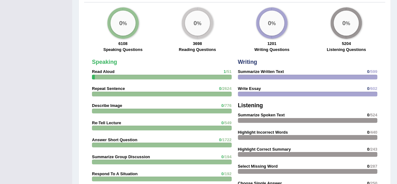 This screenshot has height=184, width=397. What do you see at coordinates (115, 139) in the screenshot?
I see `strong: Answer Short Question` at bounding box center [115, 139].